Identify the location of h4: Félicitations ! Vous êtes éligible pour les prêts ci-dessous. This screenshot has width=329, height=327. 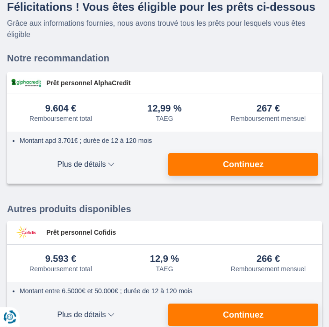
(165, 7).